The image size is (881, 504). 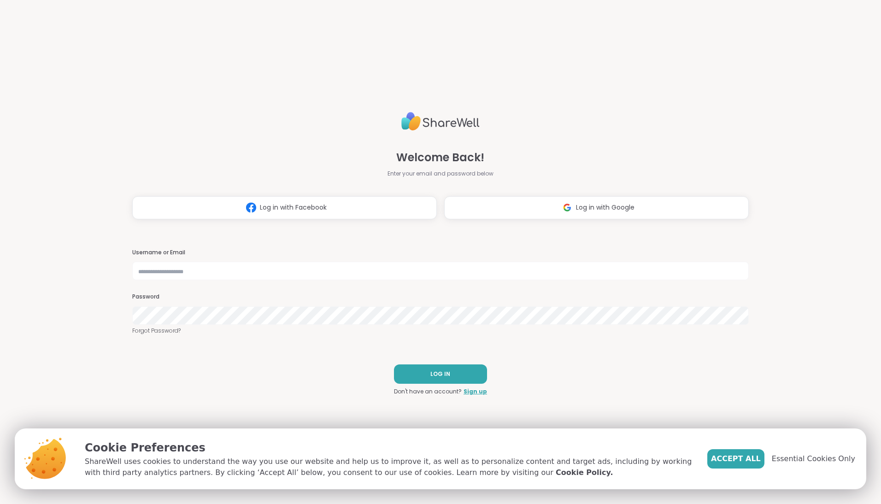 What do you see at coordinates (475, 392) in the screenshot?
I see `a: Sign up` at bounding box center [475, 392].